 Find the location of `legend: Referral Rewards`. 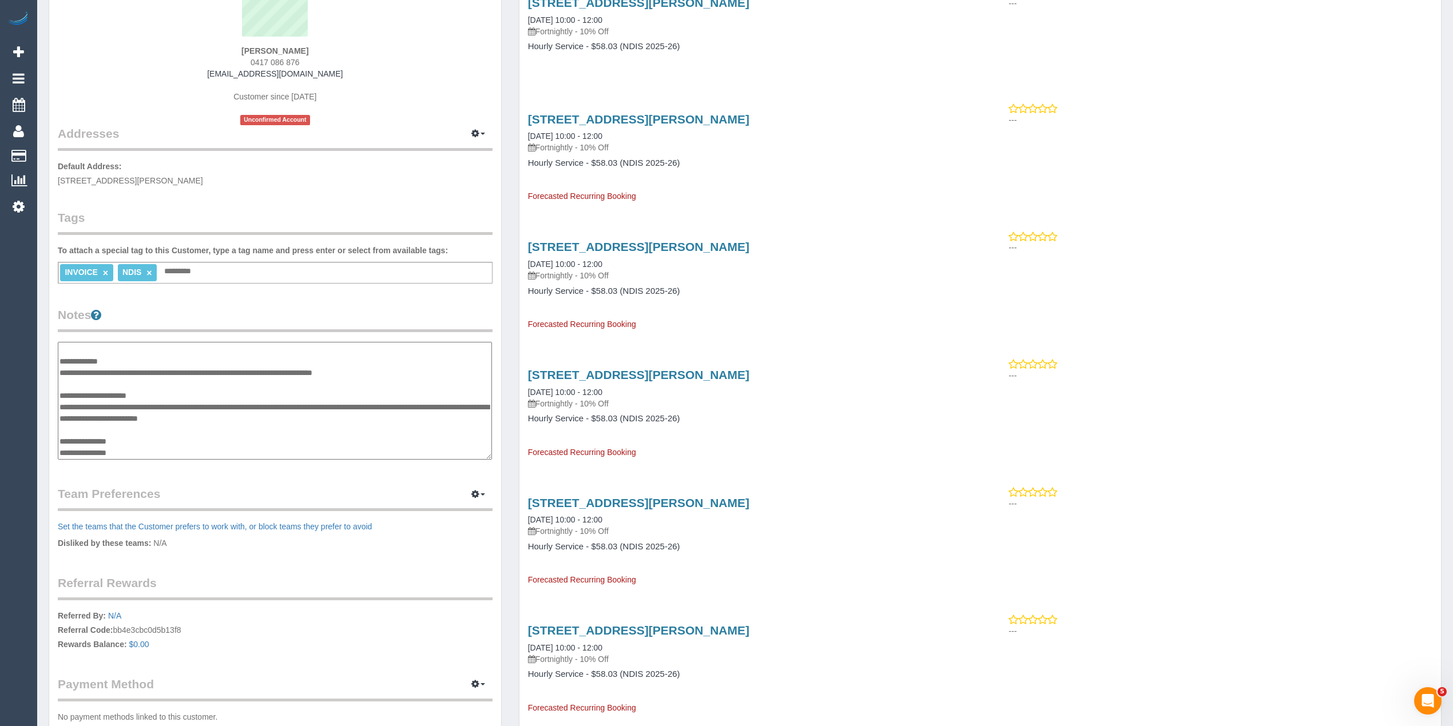

legend: Referral Rewards is located at coordinates (275, 587).